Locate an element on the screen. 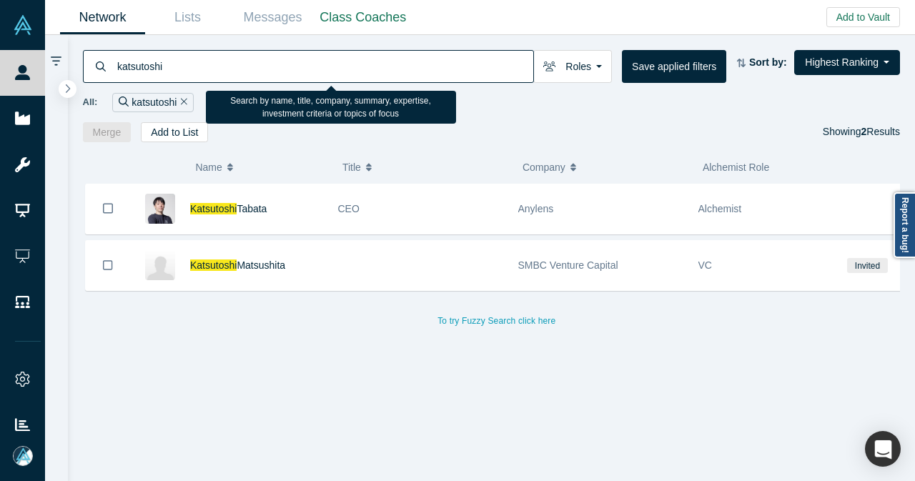 The height and width of the screenshot is (481, 915). strong: 2 is located at coordinates (864, 132).